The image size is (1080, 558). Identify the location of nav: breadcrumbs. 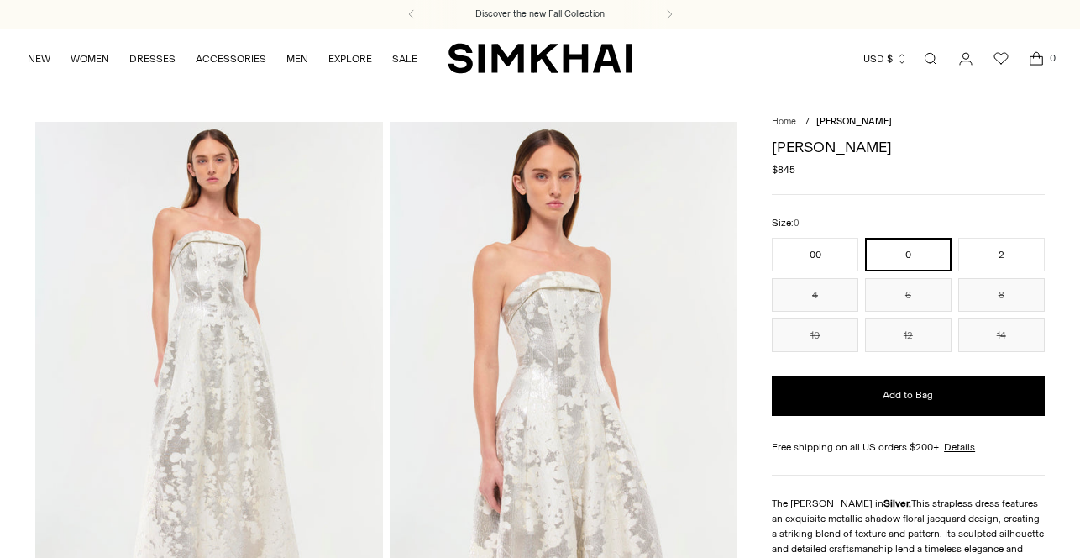
(908, 122).